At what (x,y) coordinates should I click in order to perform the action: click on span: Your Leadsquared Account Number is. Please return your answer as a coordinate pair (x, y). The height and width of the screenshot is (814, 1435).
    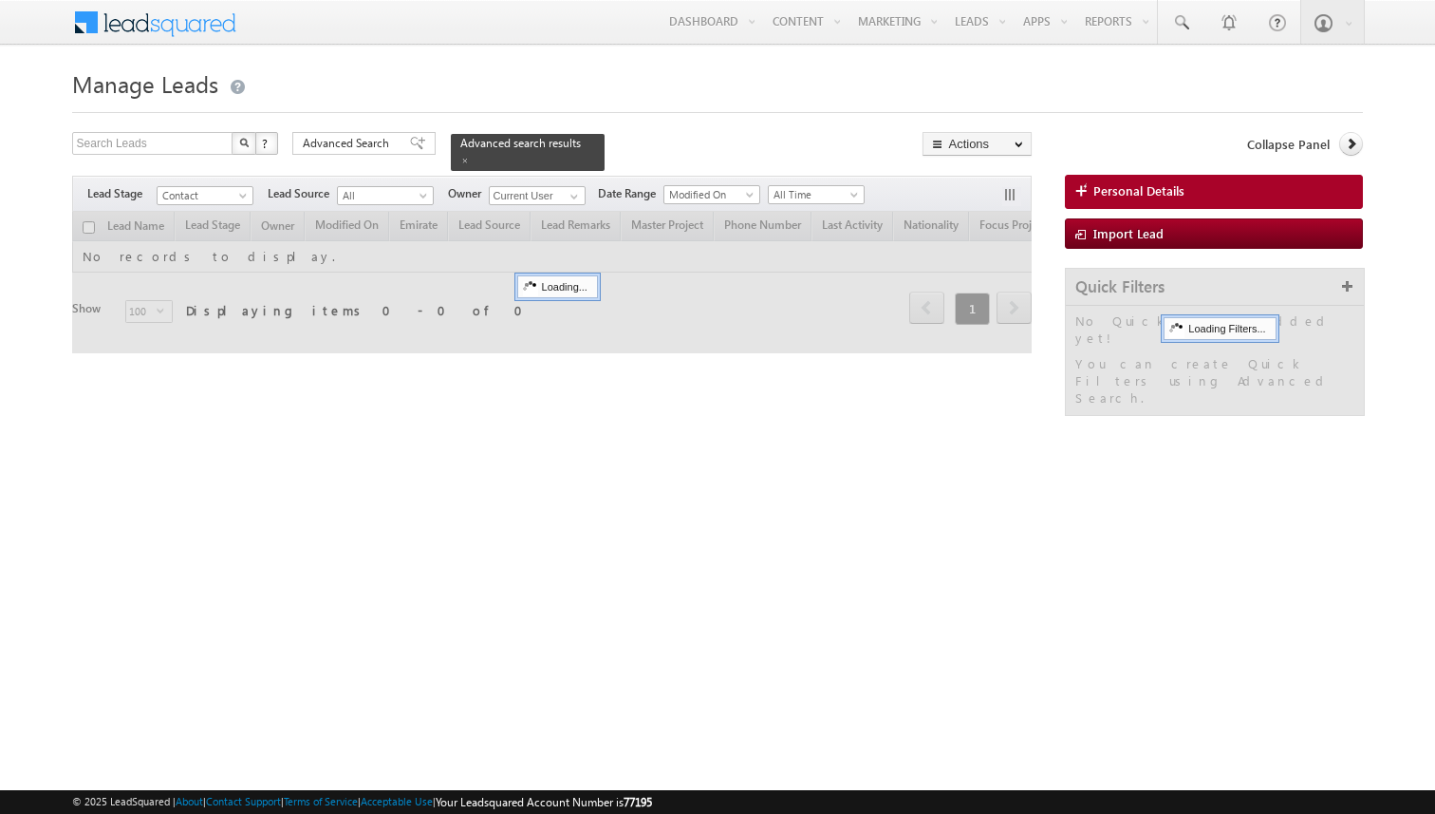
    Looking at the image, I should click on (544, 801).